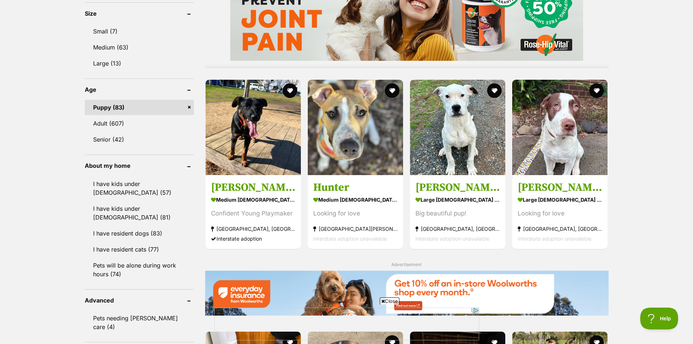 Image resolution: width=693 pixels, height=344 pixels. Describe the element at coordinates (139, 89) in the screenshot. I see `header: Age` at that location.